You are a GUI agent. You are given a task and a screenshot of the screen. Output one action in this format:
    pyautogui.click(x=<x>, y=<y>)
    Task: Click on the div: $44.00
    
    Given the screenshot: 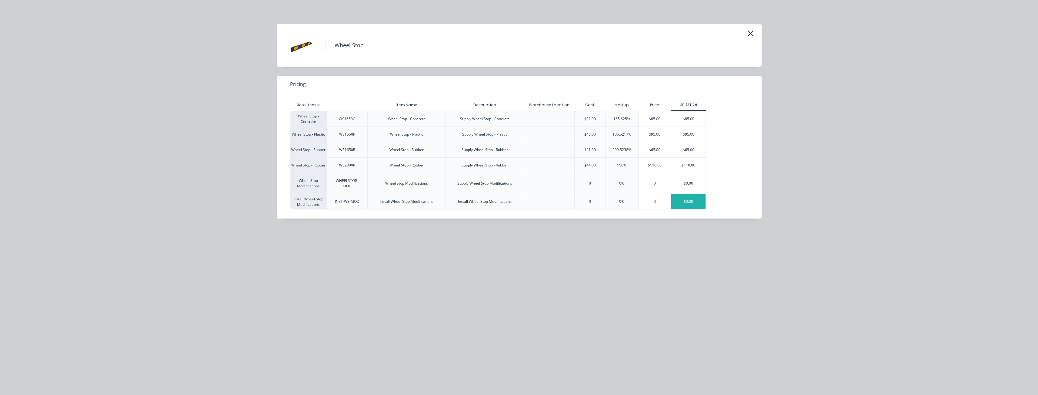 What is the action you would take?
    pyautogui.click(x=590, y=165)
    